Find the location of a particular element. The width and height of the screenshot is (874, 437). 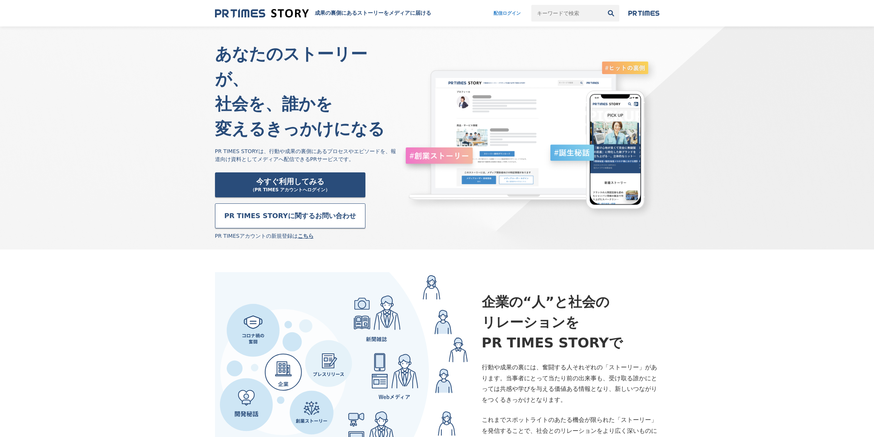

a: こちら is located at coordinates (306, 236).